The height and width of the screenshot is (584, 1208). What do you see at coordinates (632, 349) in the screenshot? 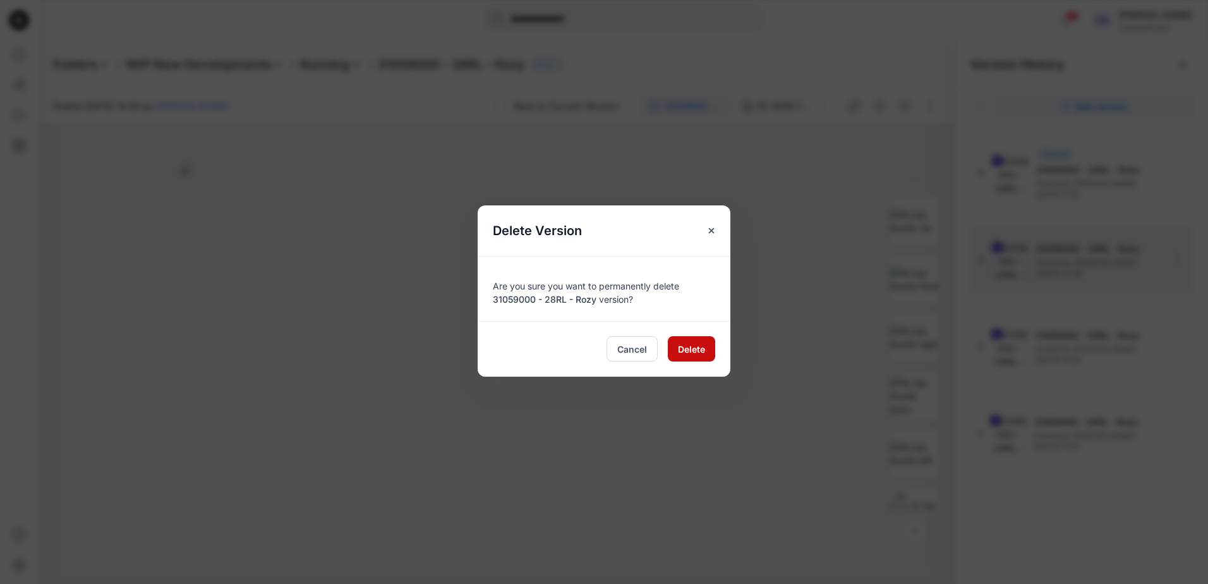
I see `button: Cancel` at bounding box center [632, 349].